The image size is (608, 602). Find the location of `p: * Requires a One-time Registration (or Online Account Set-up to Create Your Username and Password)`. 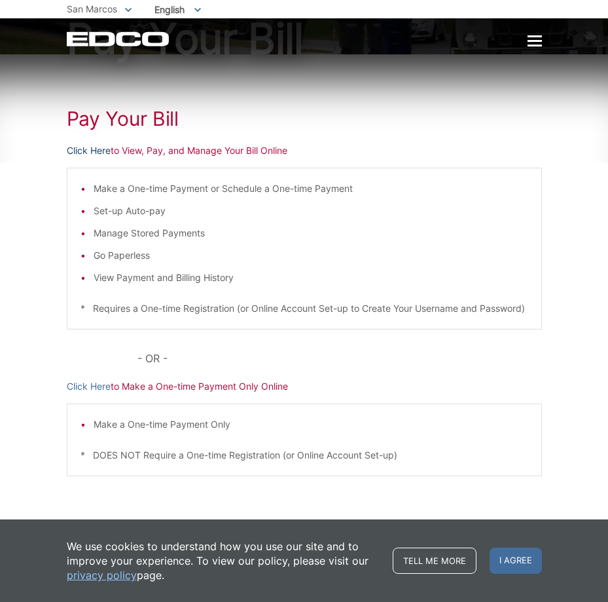

p: * Requires a One-time Registration (or Online Account Set-up to Create Your Username and Password) is located at coordinates (304, 308).